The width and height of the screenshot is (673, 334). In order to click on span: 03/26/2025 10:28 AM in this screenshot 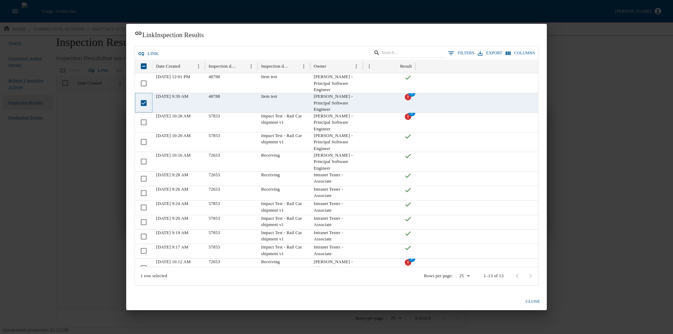, I will do `click(173, 116)`.